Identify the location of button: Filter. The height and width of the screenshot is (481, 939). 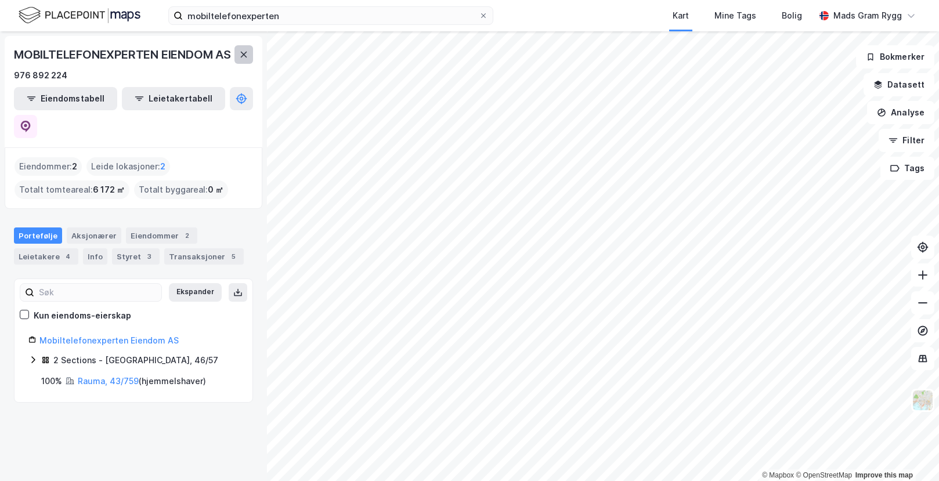
(906, 140).